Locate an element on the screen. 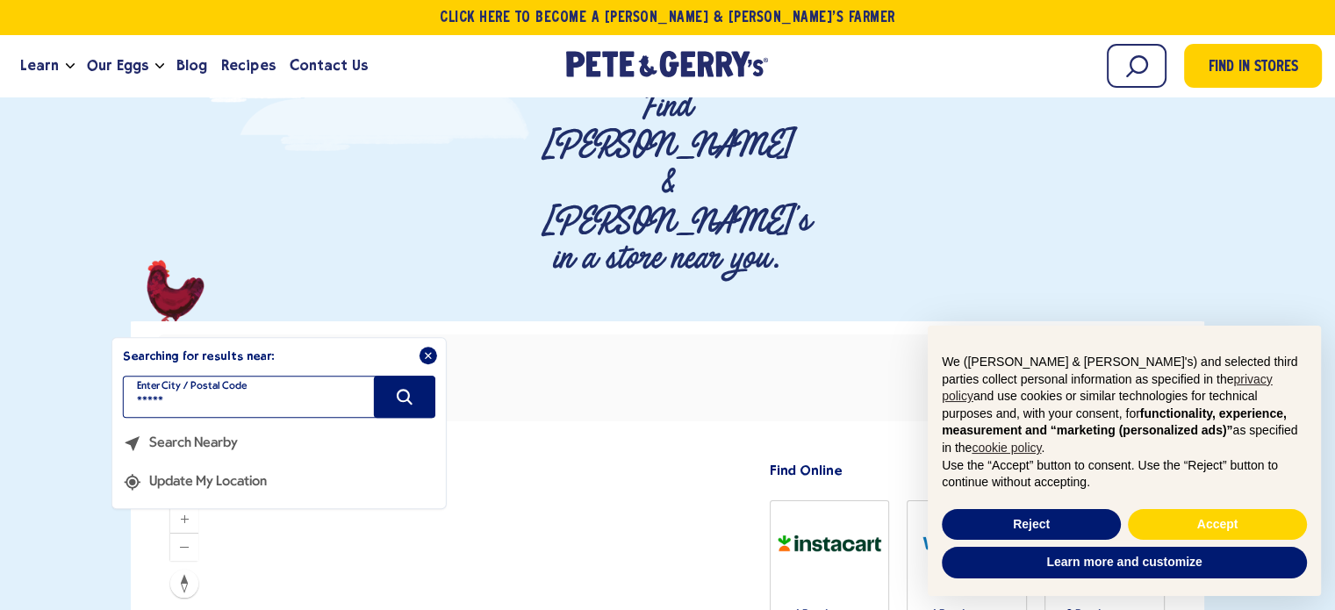 Image resolution: width=1335 pixels, height=610 pixels. button: Reject is located at coordinates (1031, 525).